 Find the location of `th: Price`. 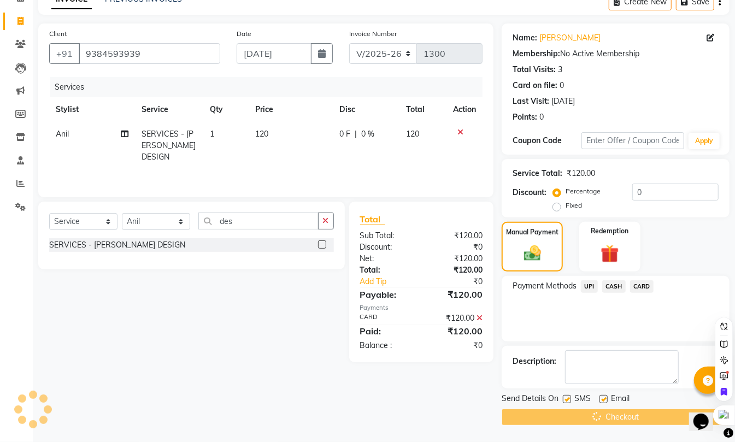

th: Price is located at coordinates (291, 109).